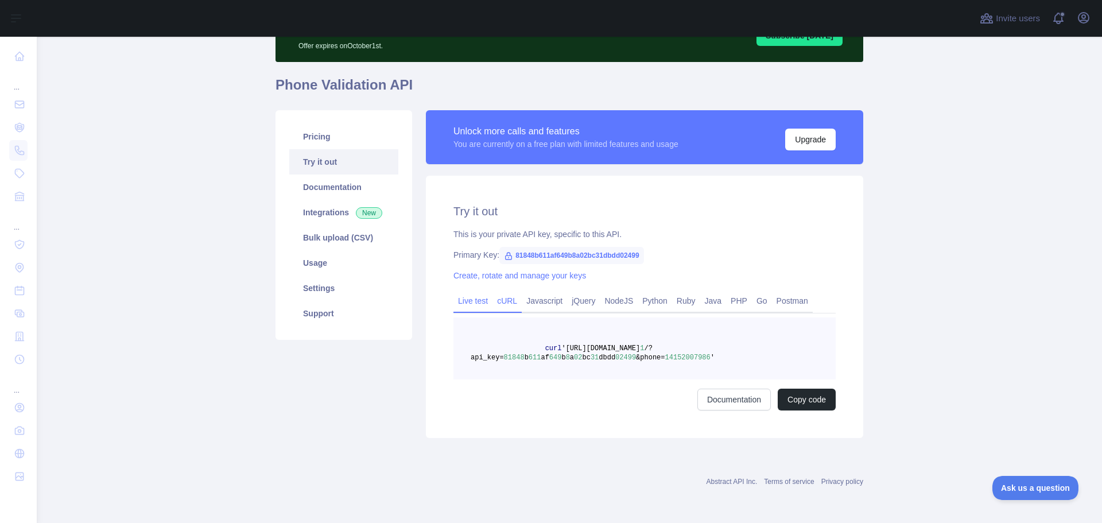  I want to click on a: jQuery, so click(583, 301).